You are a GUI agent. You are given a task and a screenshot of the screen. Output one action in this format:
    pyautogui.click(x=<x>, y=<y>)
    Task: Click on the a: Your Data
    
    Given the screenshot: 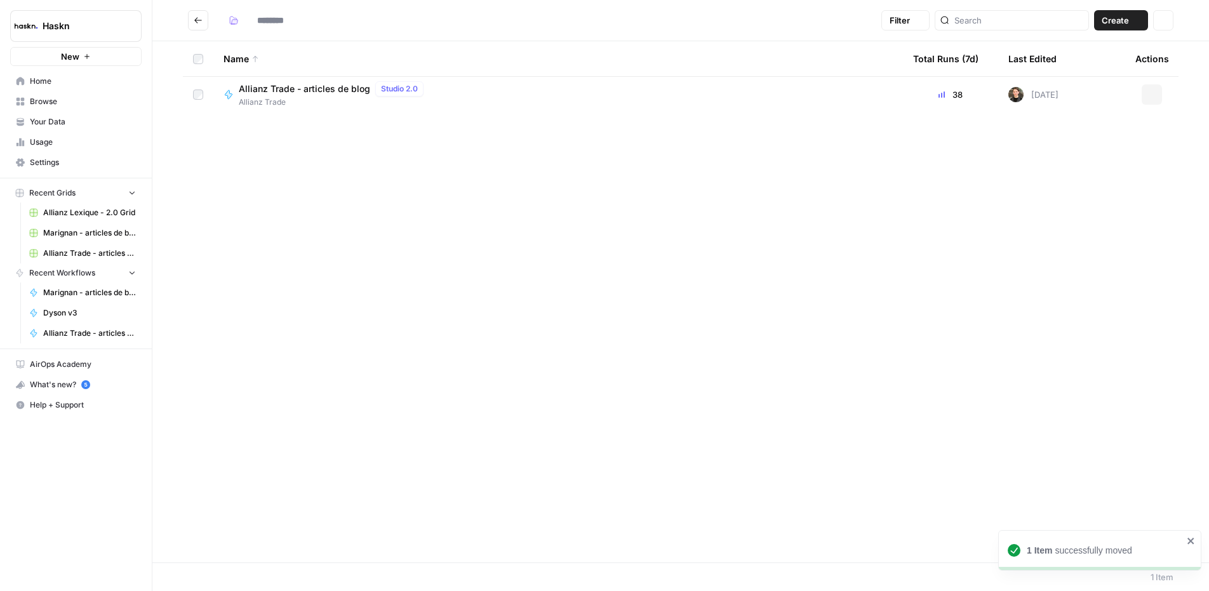 What is the action you would take?
    pyautogui.click(x=76, y=122)
    